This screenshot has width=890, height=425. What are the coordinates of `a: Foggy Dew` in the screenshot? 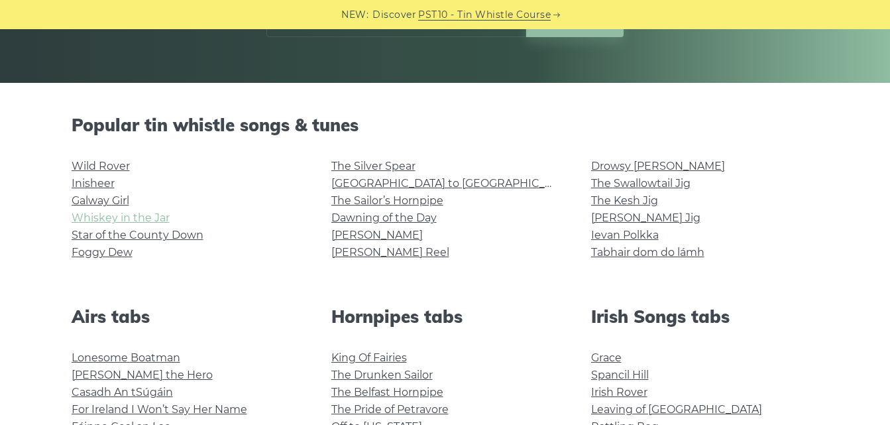 It's located at (102, 252).